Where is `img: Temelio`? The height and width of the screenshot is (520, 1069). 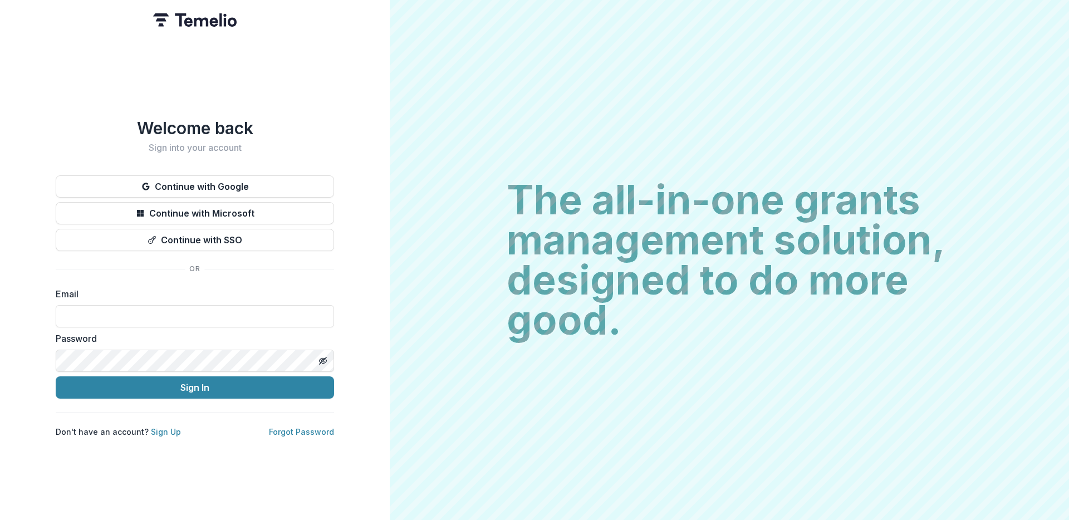
img: Temelio is located at coordinates (195, 20).